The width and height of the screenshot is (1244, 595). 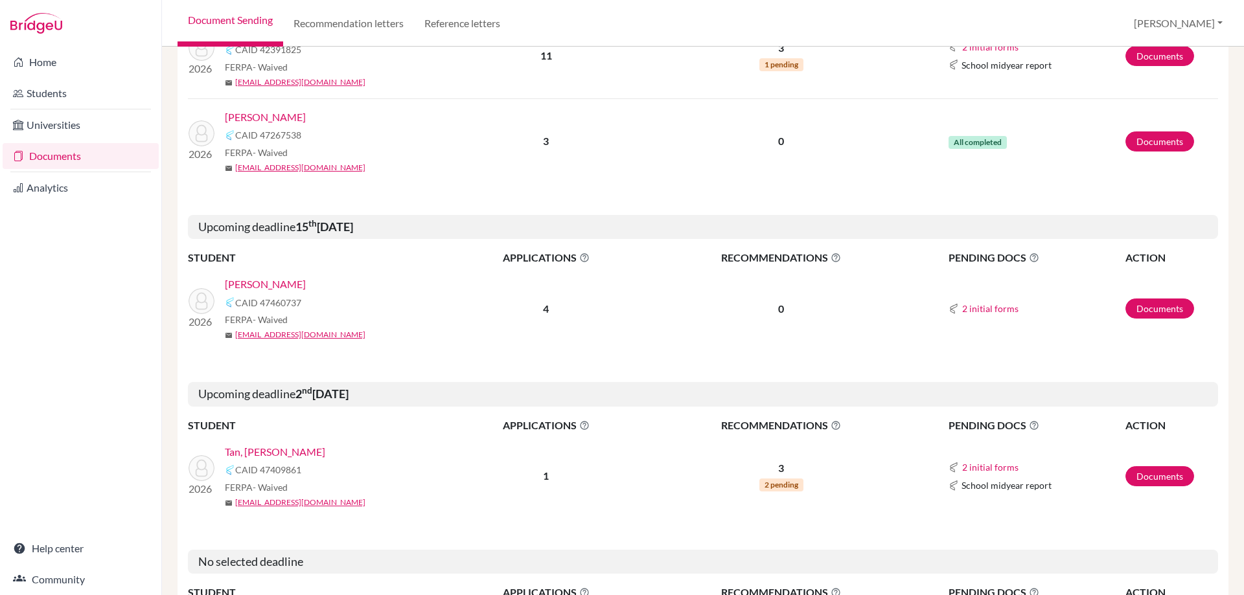 I want to click on h5: No selected deadline, so click(x=703, y=562).